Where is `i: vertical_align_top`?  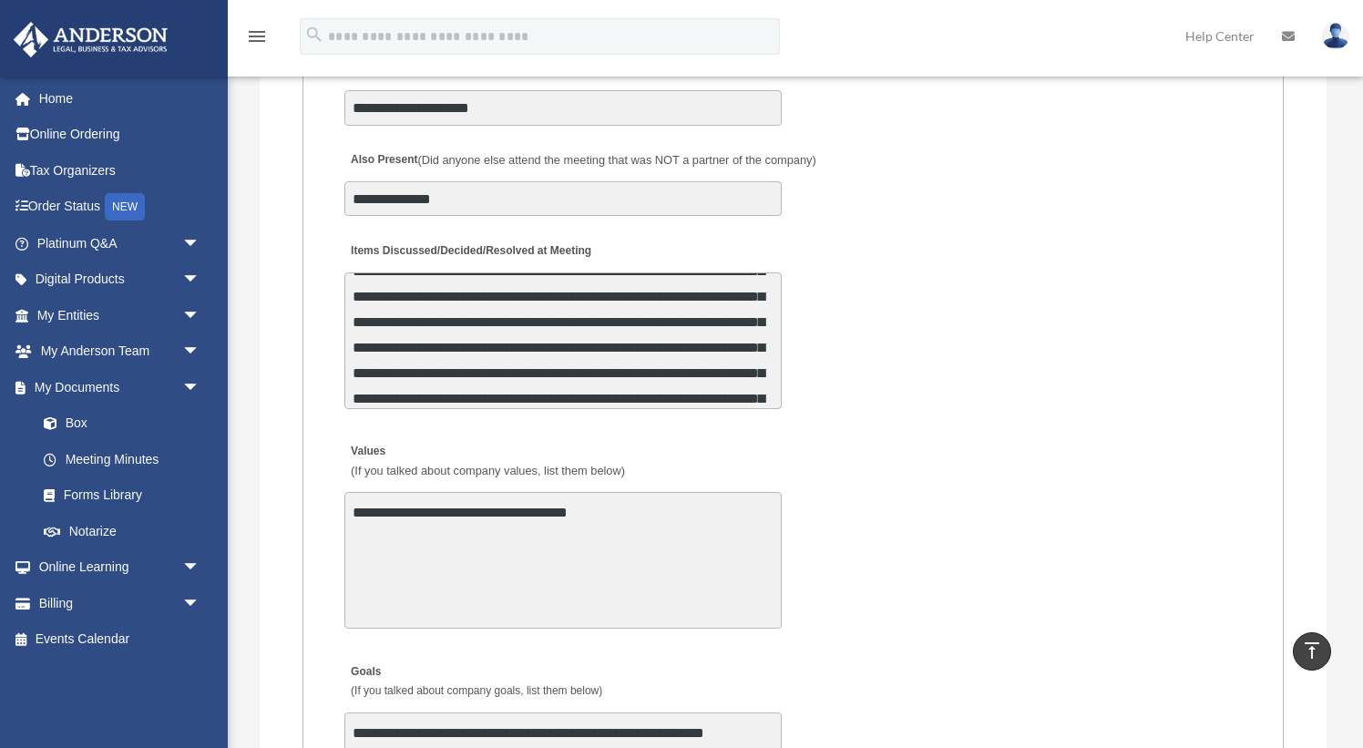 i: vertical_align_top is located at coordinates (1312, 650).